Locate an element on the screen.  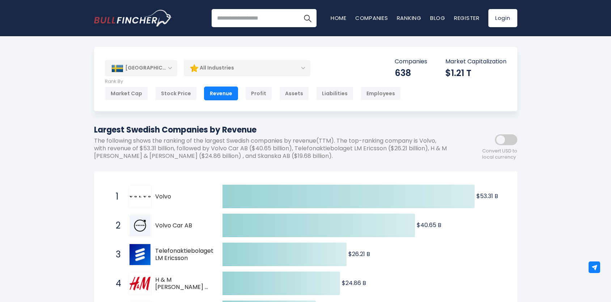
a: Blog is located at coordinates (437, 18).